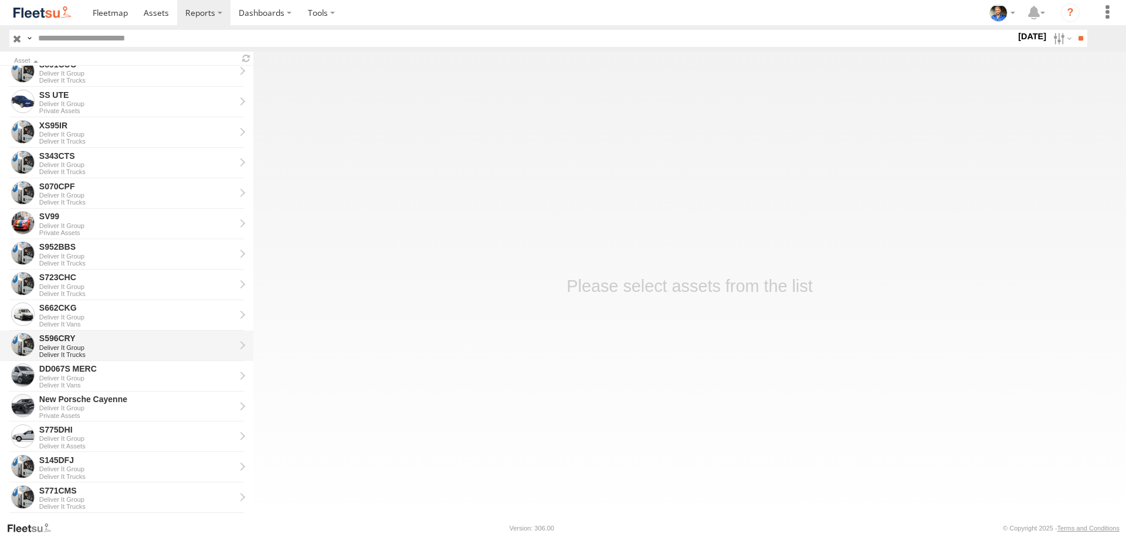 The width and height of the screenshot is (1126, 534). I want to click on div: Version: 306.00, so click(532, 528).